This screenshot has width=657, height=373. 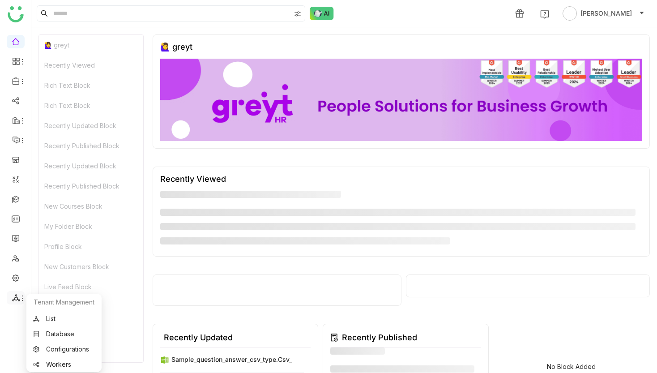 I want to click on div: No Block Added, so click(x=571, y=366).